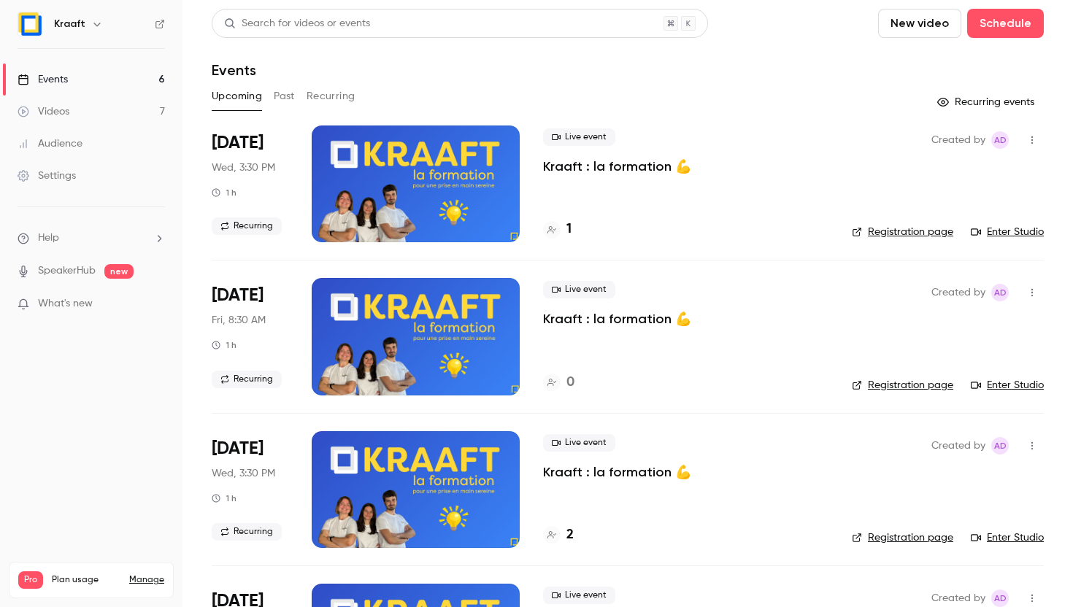 This screenshot has height=607, width=1073. Describe the element at coordinates (570, 382) in the screenshot. I see `h4: 0` at that location.